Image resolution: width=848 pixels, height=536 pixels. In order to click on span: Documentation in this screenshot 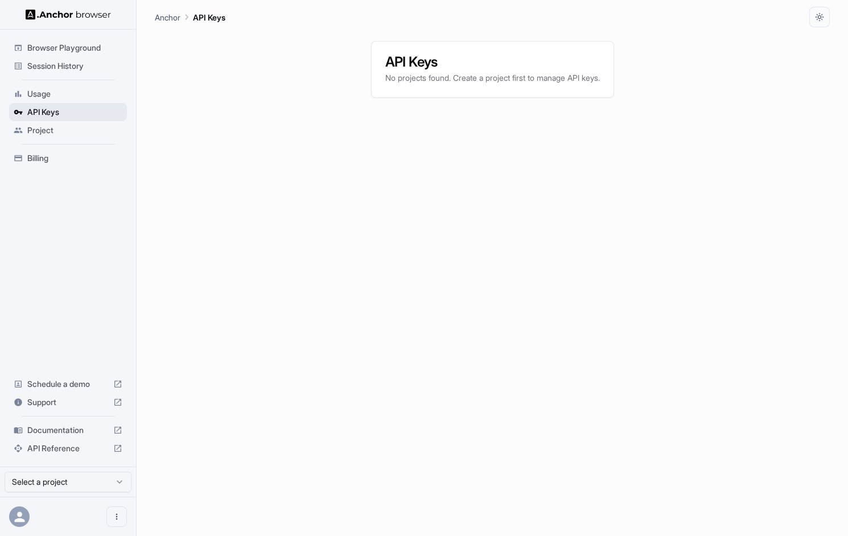, I will do `click(68, 430)`.